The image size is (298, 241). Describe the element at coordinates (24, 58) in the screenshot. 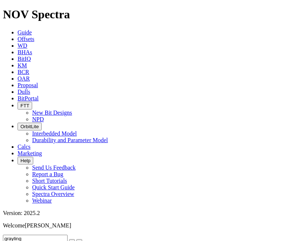

I see `a: BitIQ` at that location.